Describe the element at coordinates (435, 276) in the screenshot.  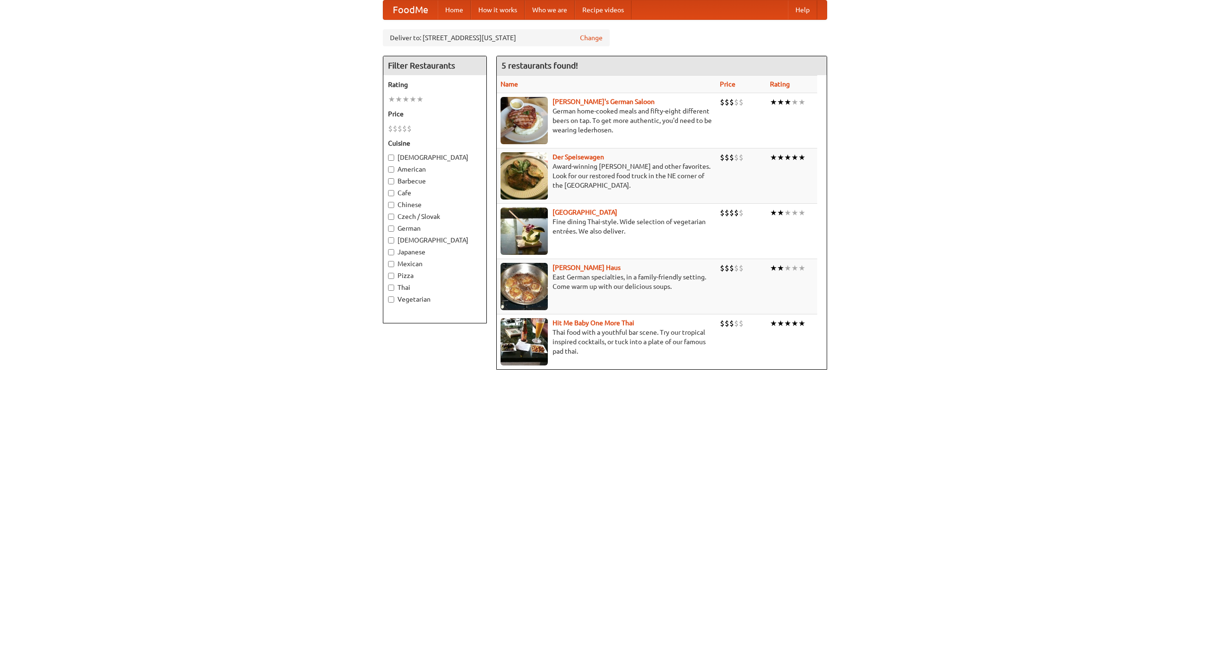
I see `label: Pizza` at that location.